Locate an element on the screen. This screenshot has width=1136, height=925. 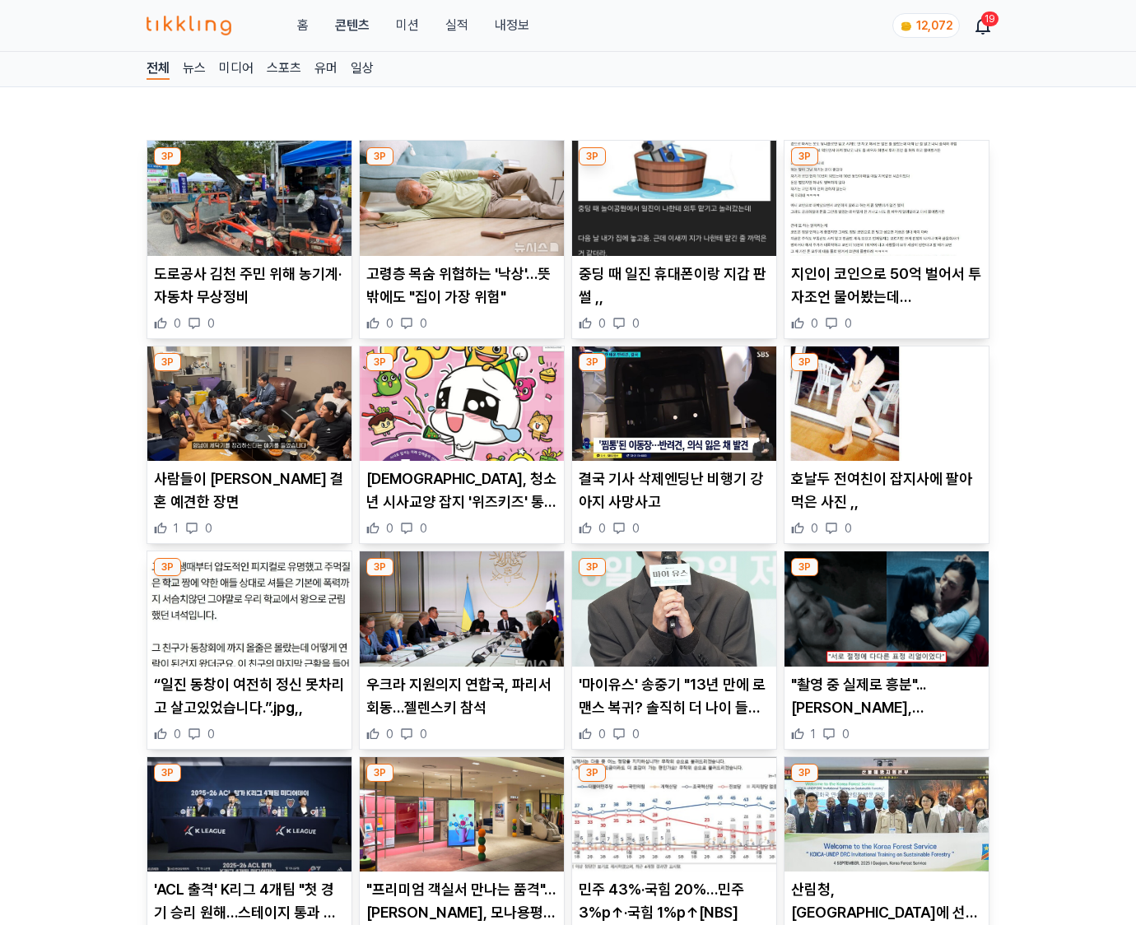
img: "프리미엄 객실서 만나는 품격"…코지마, 모나용평 '협업' is located at coordinates (462, 815).